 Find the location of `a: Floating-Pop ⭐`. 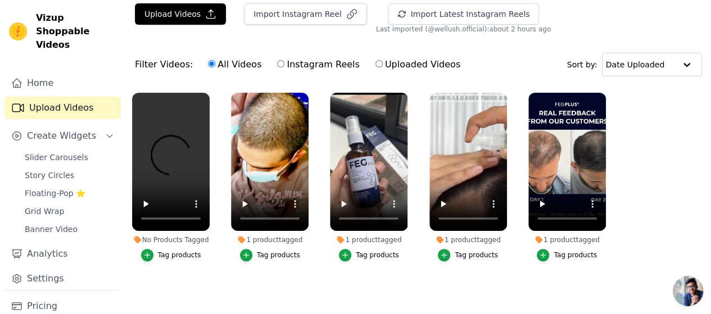

a: Floating-Pop ⭐ is located at coordinates (69, 193).